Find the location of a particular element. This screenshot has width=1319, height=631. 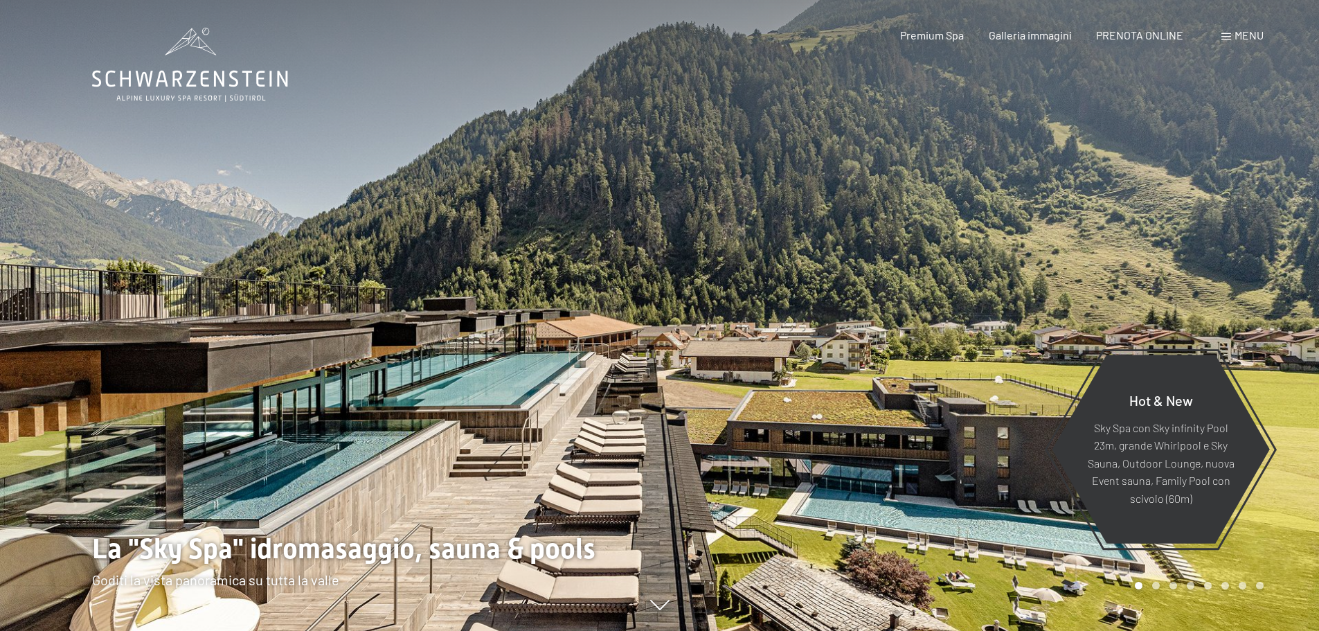

div: Carousel Page 6 is located at coordinates (1225, 585).